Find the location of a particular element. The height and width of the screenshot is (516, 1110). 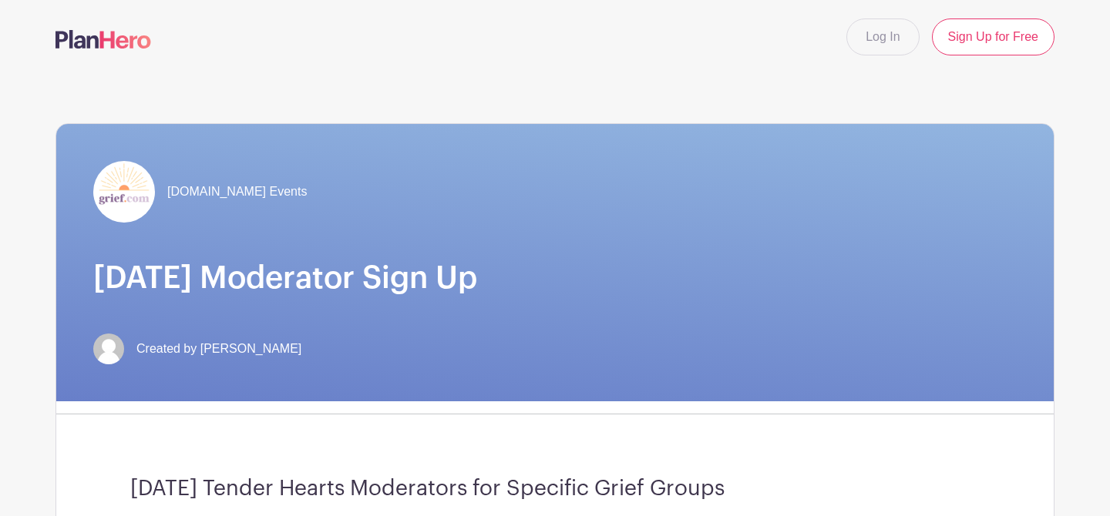

img: logo-507f7623f17ff9eddc593b1ce0a138ce2505c220e1c5a4e2b4648c50719b7d32.svg is located at coordinates (103, 39).